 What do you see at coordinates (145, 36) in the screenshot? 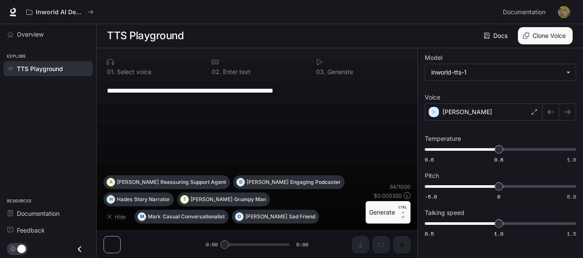
I see `h1: TTS Playground` at bounding box center [145, 36].